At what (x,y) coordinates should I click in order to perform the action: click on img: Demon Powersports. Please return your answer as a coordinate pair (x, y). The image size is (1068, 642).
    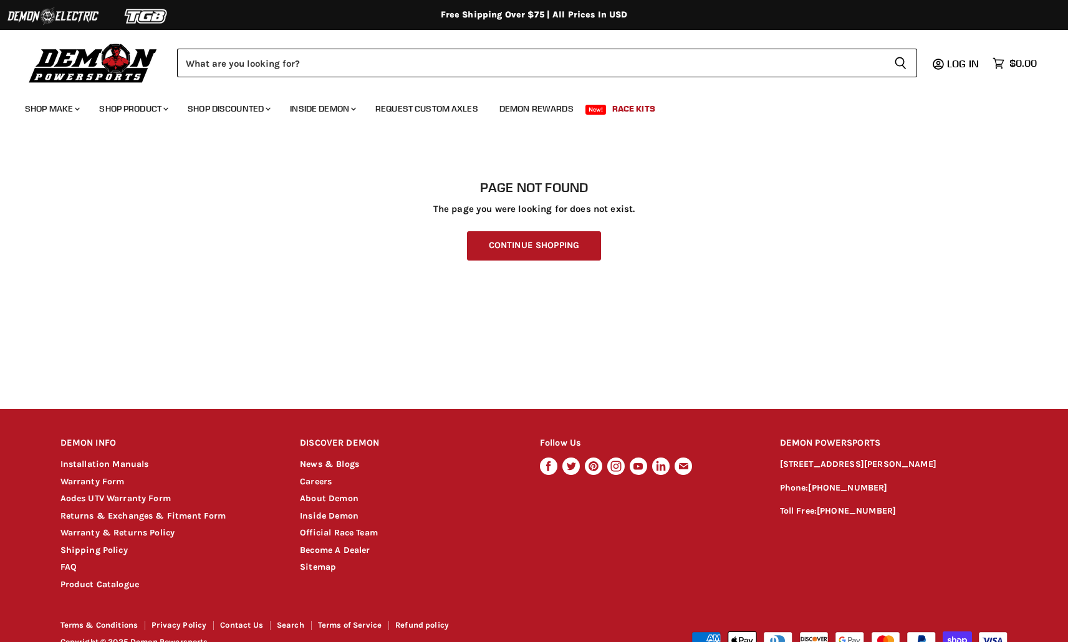
    Looking at the image, I should click on (93, 62).